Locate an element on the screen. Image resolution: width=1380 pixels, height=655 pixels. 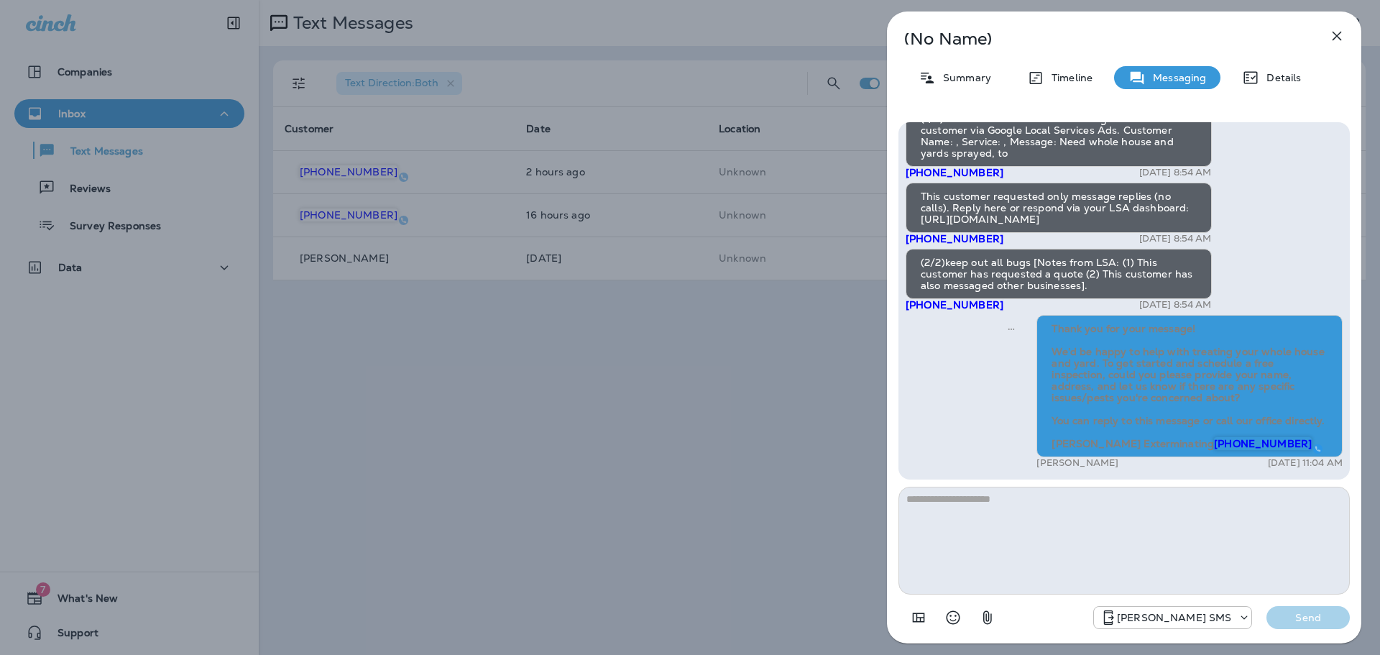
span: Sent is located at coordinates (1011, 328).